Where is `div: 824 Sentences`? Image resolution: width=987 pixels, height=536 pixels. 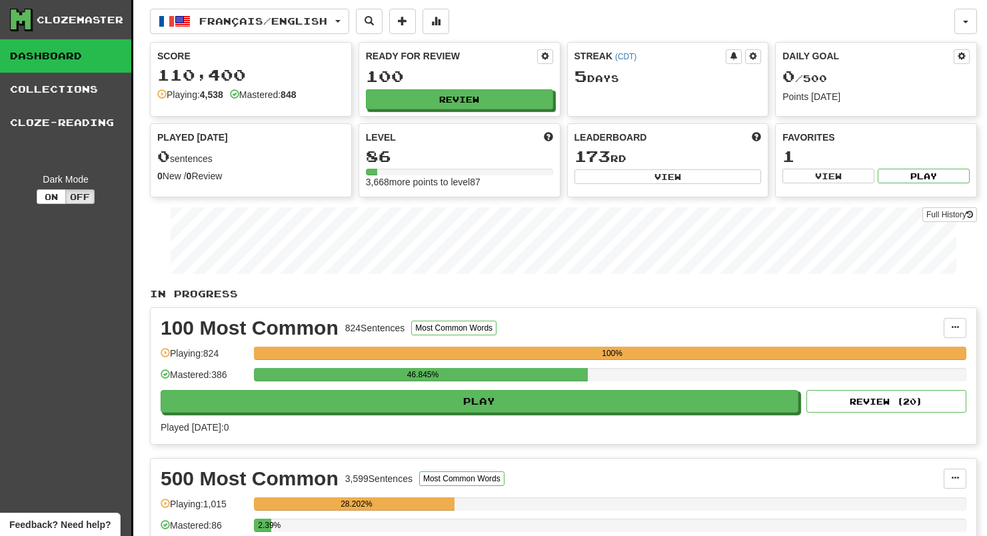
div: 824 Sentences is located at coordinates (375, 328).